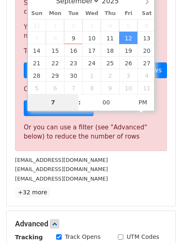 The image size is (182, 243). Describe the element at coordinates (73, 38) in the screenshot. I see `span: September 9, 2025` at that location.